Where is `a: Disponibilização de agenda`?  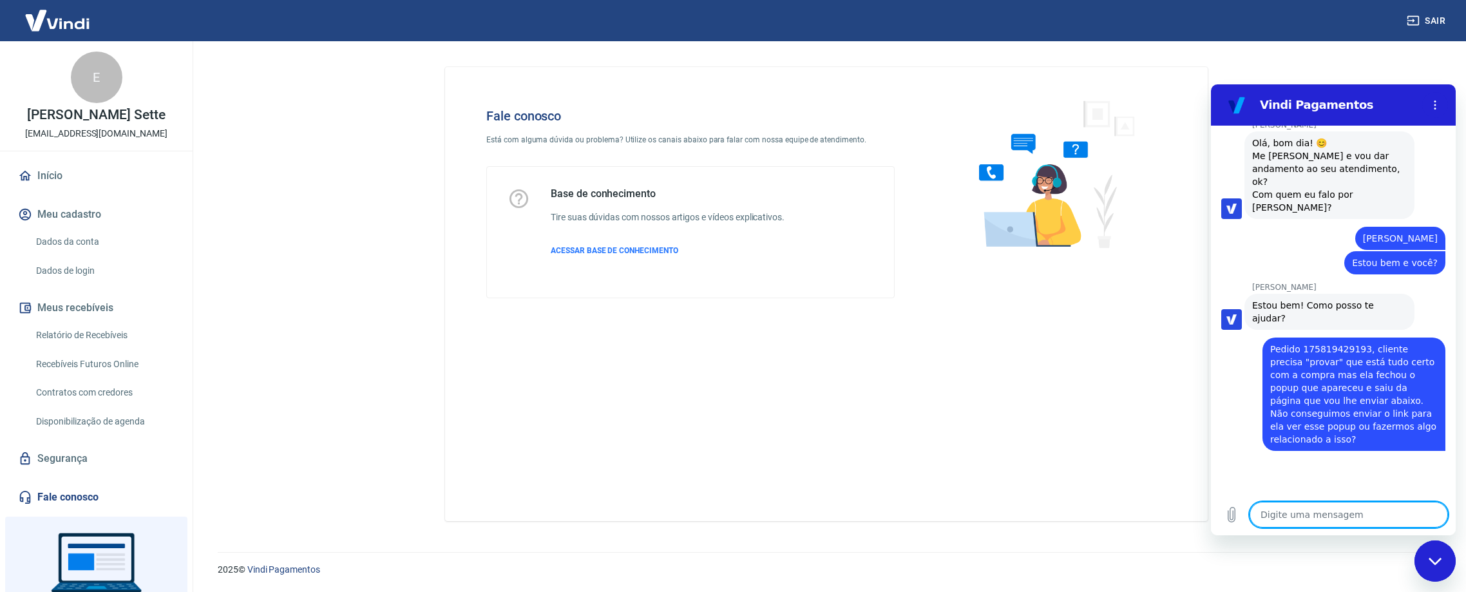
a: Disponibilização de agenda is located at coordinates (104, 421).